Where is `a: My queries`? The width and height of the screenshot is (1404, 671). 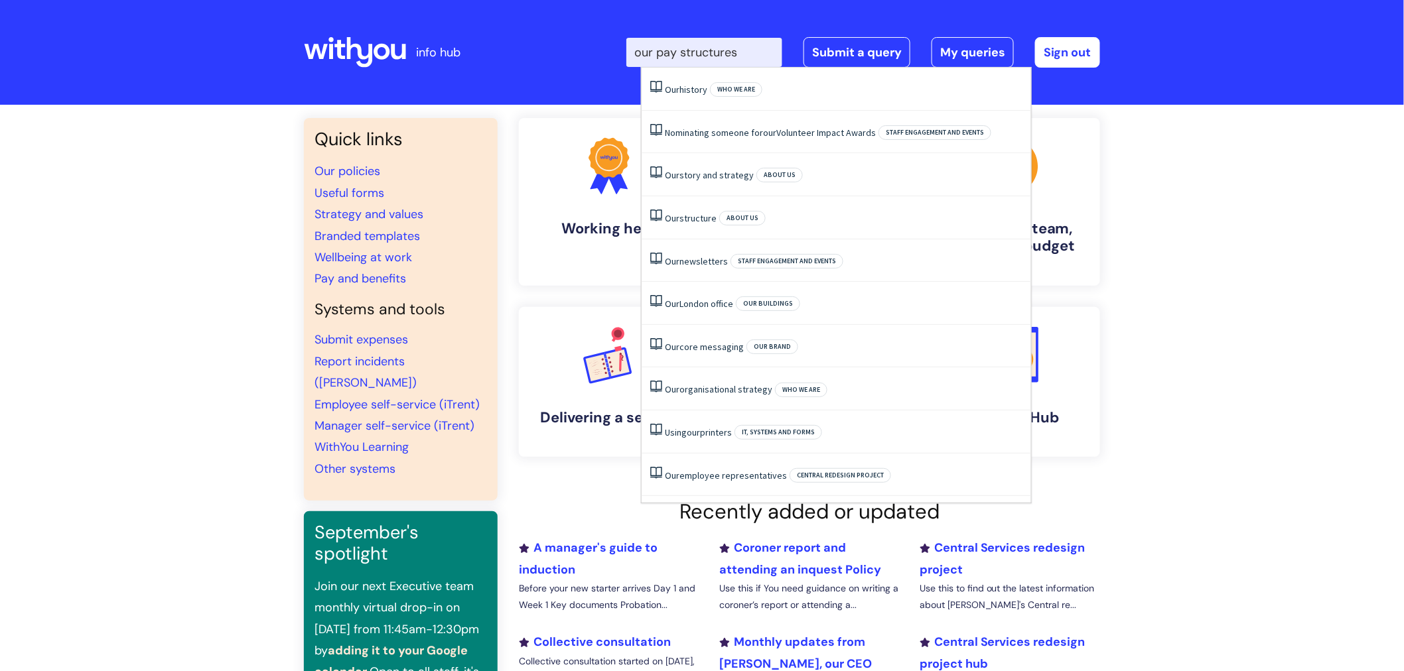
a: My queries is located at coordinates (973, 52).